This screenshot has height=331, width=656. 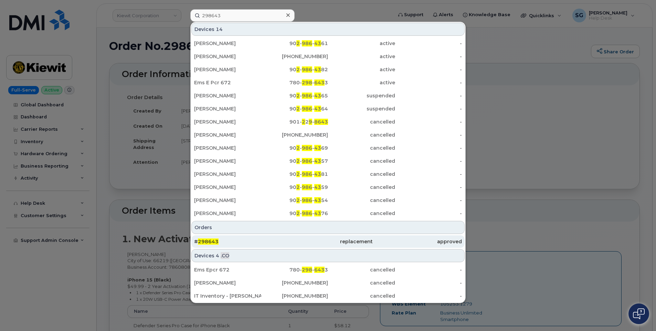 I want to click on span: 4, so click(x=217, y=256).